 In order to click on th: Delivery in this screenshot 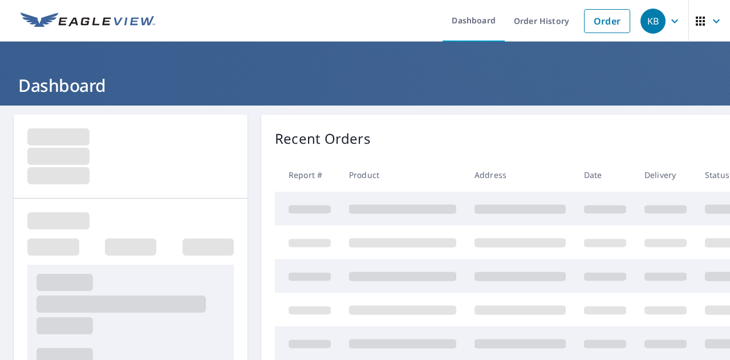, I will do `click(665, 175)`.